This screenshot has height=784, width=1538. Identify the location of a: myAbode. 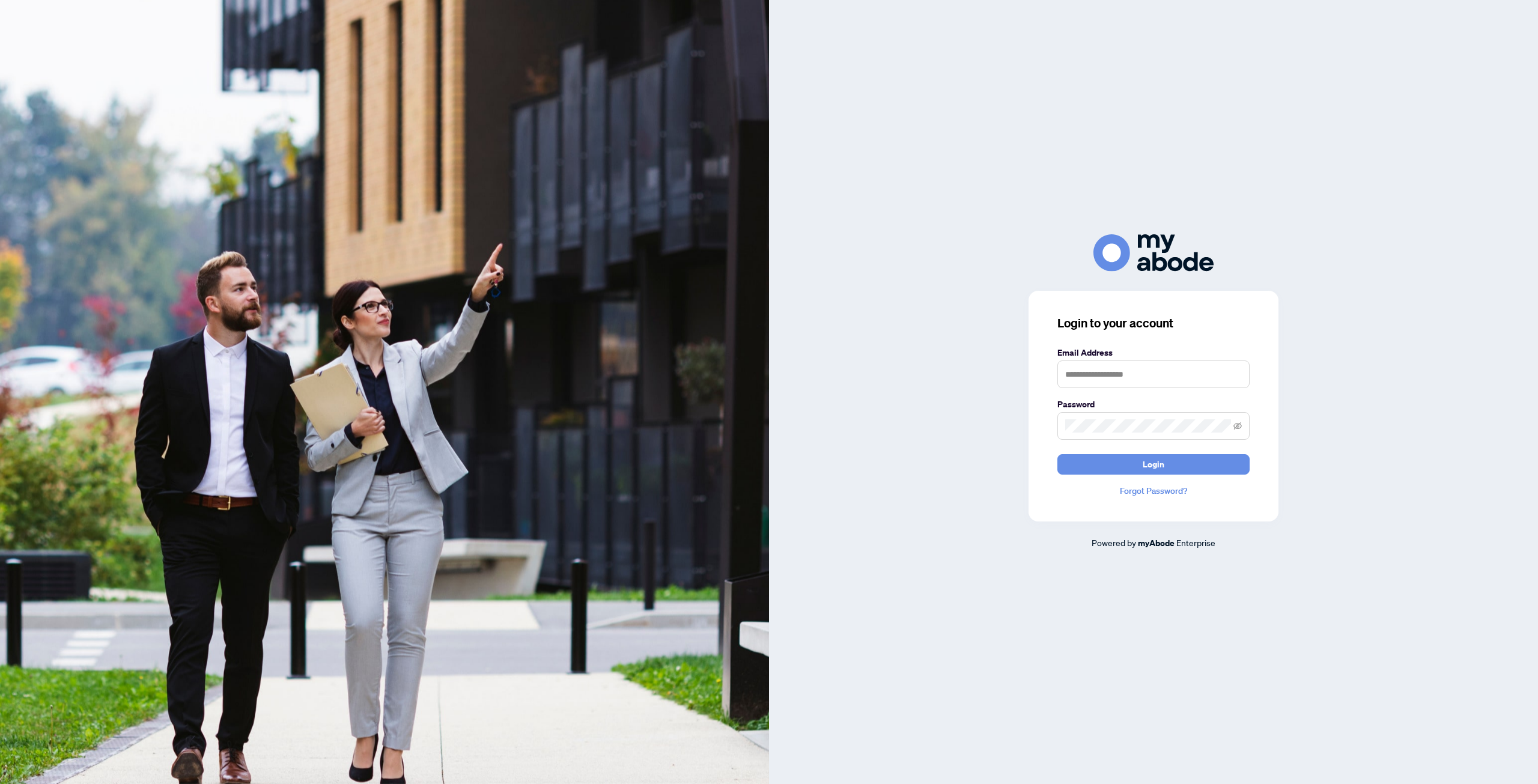
(1157, 543).